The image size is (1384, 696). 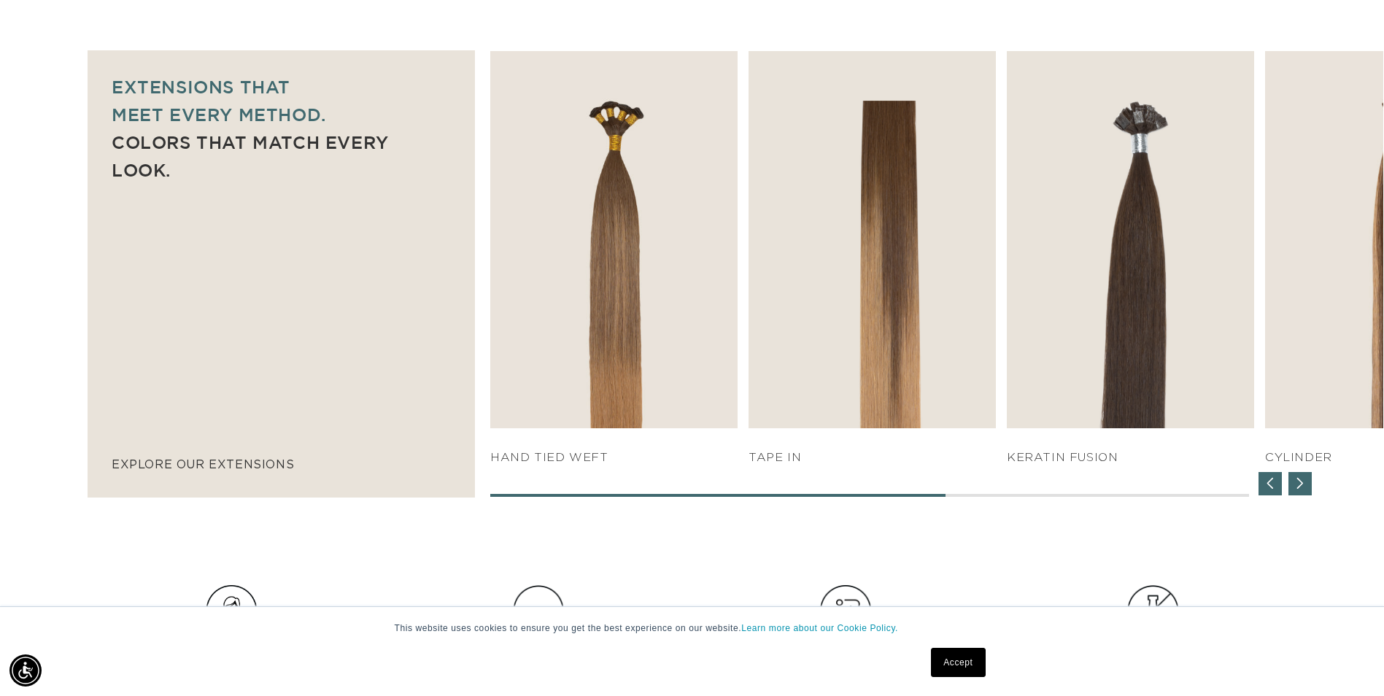 I want to click on div: 4 / 7, so click(x=872, y=258).